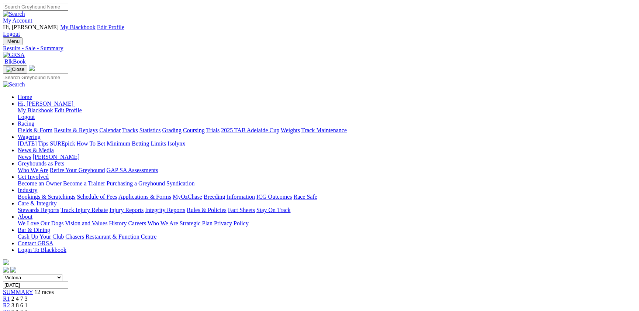  I want to click on a: Stewards Reports, so click(38, 210).